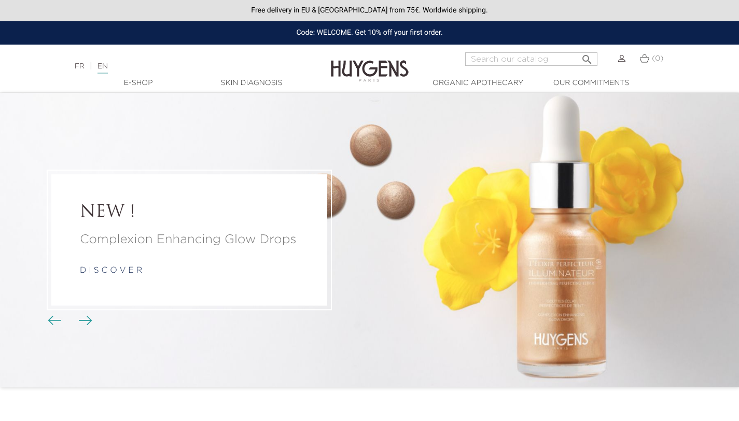  I want to click on a: Organic Apothecary, so click(478, 83).